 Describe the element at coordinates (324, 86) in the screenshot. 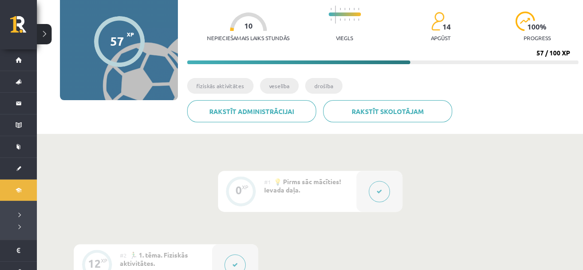

I see `li: drošība` at that location.